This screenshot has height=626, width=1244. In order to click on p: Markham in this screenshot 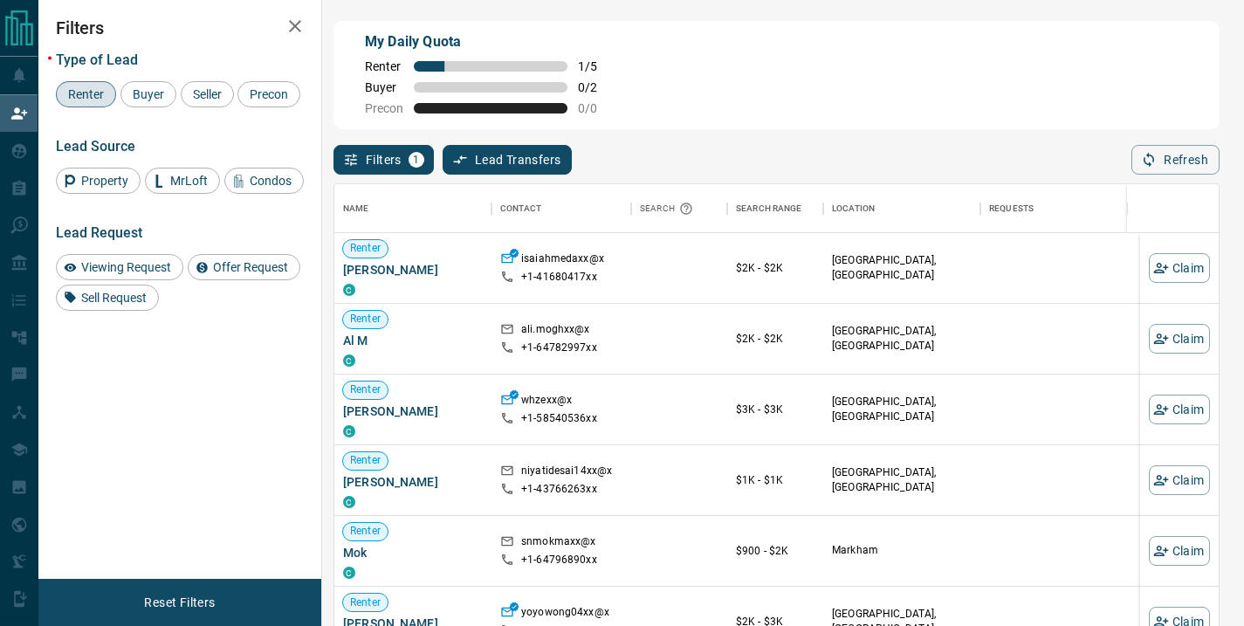, I will do `click(902, 550)`.